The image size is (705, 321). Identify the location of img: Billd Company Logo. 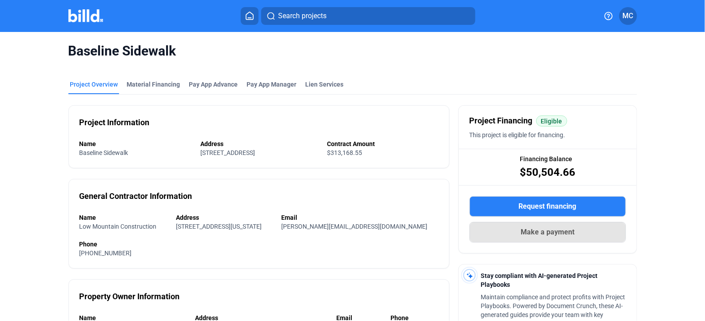
(86, 16).